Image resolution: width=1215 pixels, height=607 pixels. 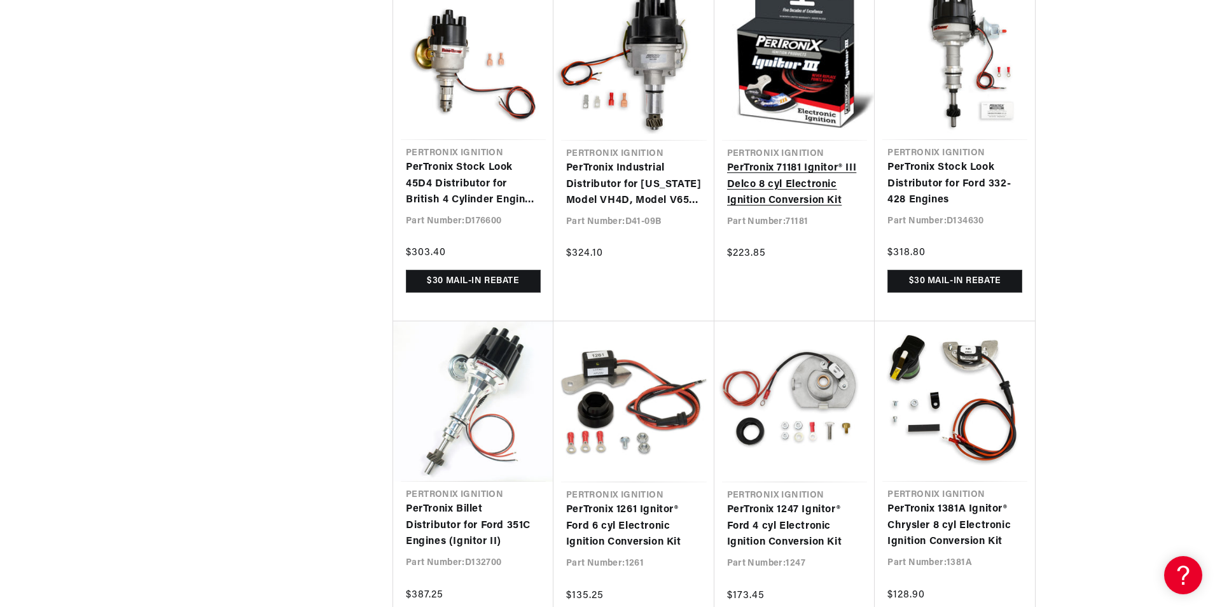 I want to click on a: PerTronix 1247 Ignitor® Ford 4 cyl Electronic Ignition Conversion Kit, so click(x=795, y=526).